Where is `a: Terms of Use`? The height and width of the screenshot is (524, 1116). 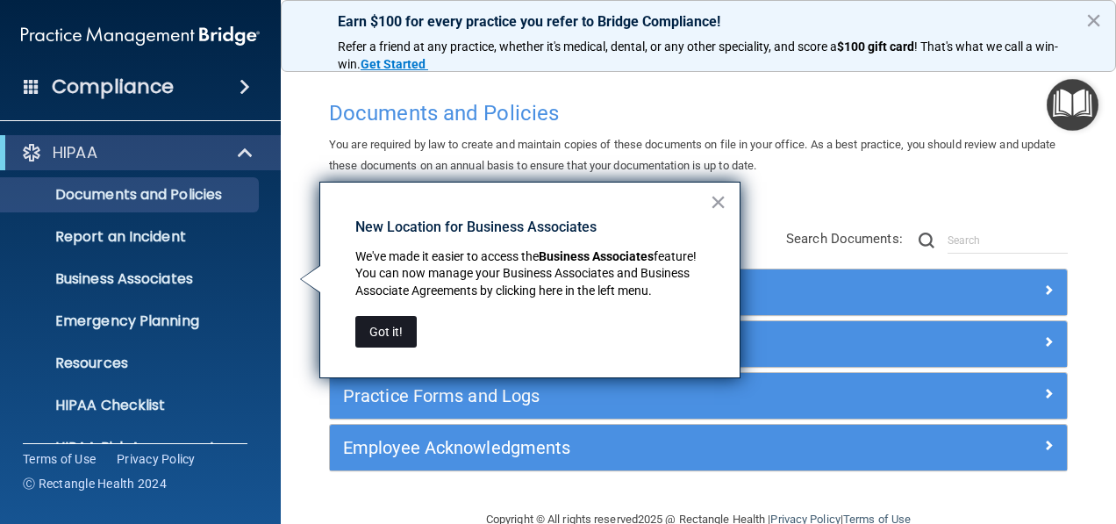
a: Terms of Use is located at coordinates (59, 459).